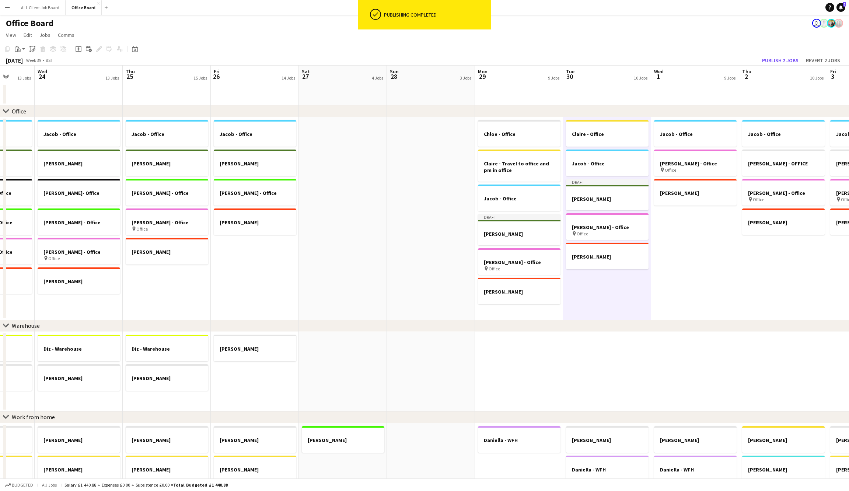 The image size is (849, 491). What do you see at coordinates (833, 76) in the screenshot?
I see `span: 3` at bounding box center [833, 76].